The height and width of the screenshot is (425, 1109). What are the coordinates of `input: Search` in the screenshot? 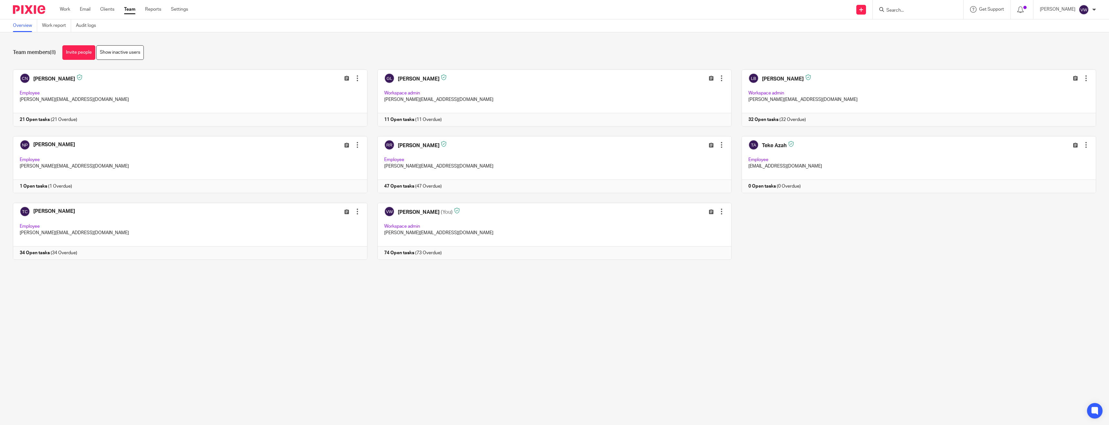 It's located at (915, 11).